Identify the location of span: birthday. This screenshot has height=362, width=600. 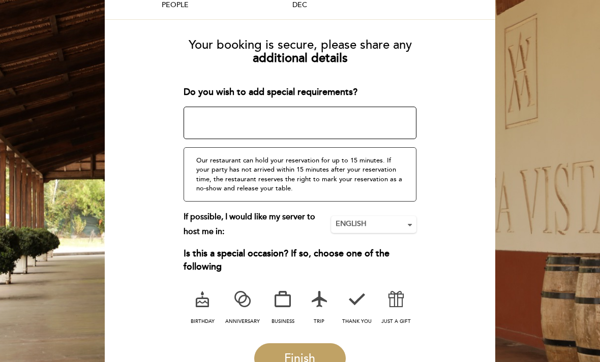
(202, 322).